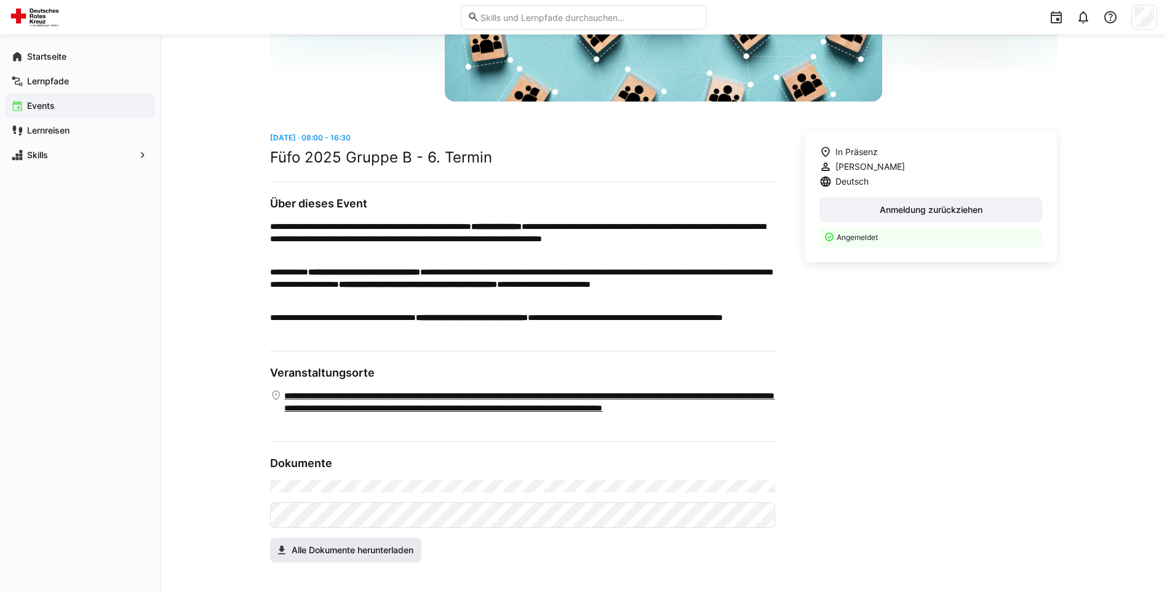 The image size is (1167, 592). What do you see at coordinates (522, 463) in the screenshot?
I see `h3: Dokumente` at bounding box center [522, 463].